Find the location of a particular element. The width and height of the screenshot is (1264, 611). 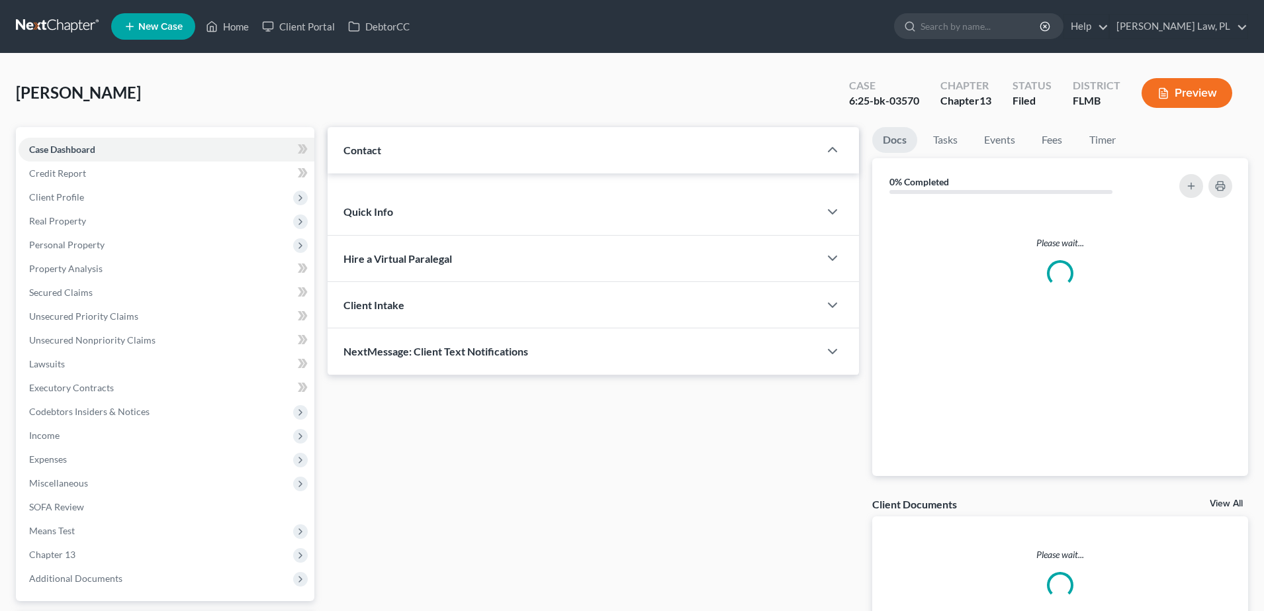

span: Quick Info is located at coordinates (368, 211).